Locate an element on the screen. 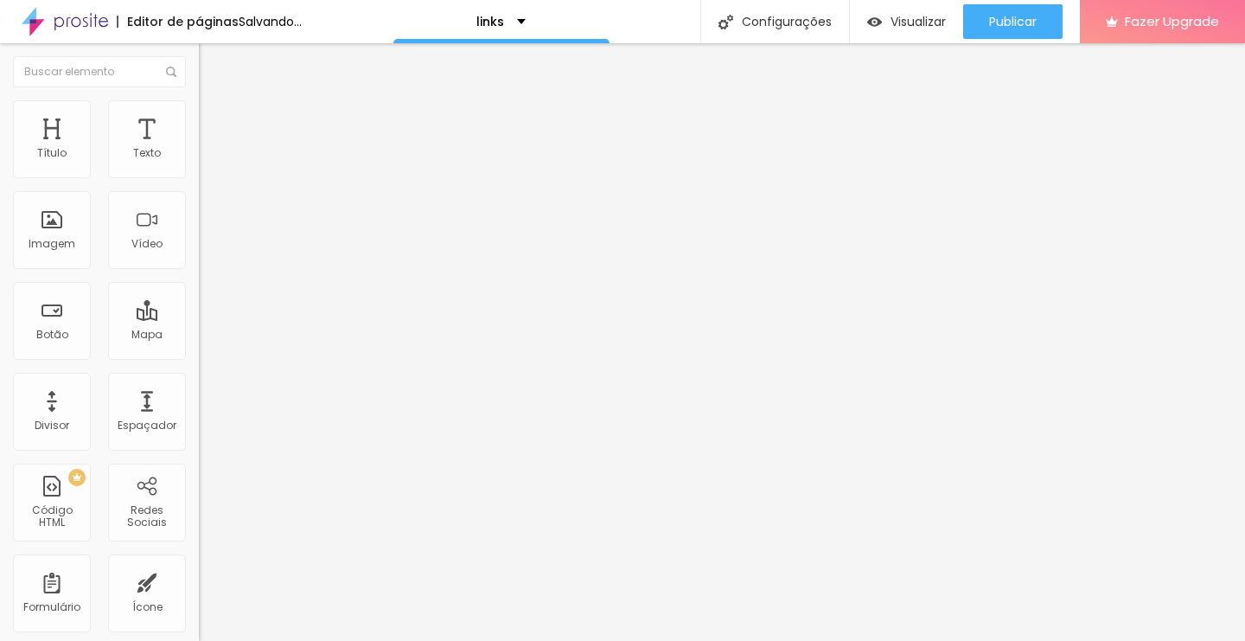 Image resolution: width=1245 pixels, height=641 pixels. div: Imagem is located at coordinates (52, 244).